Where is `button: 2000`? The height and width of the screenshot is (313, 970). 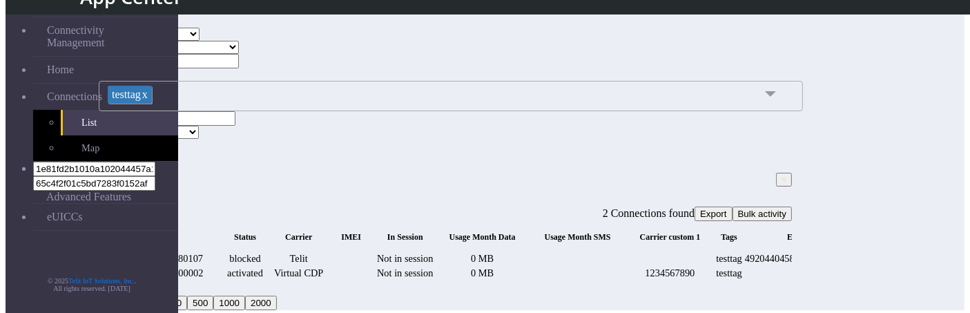
button: 2000 is located at coordinates (261, 302).